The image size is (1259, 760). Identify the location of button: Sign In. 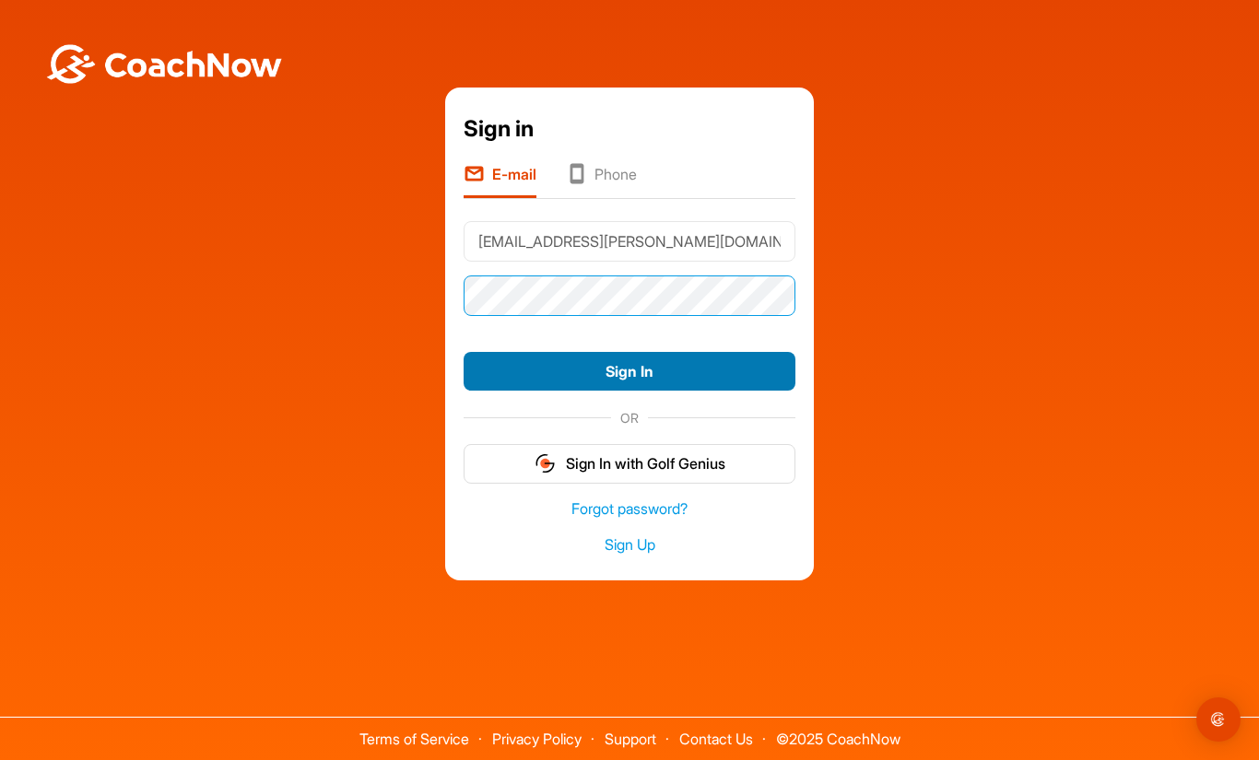
(629, 371).